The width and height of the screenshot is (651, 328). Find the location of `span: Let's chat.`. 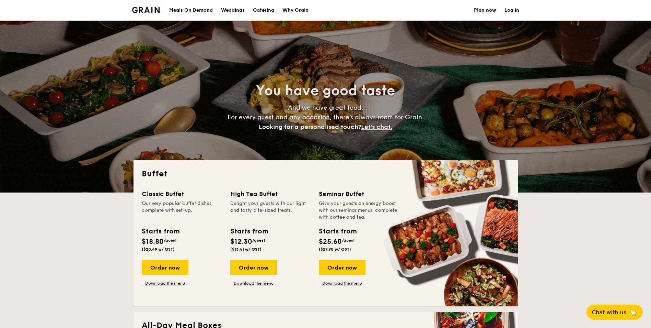

span: Let's chat. is located at coordinates (377, 127).